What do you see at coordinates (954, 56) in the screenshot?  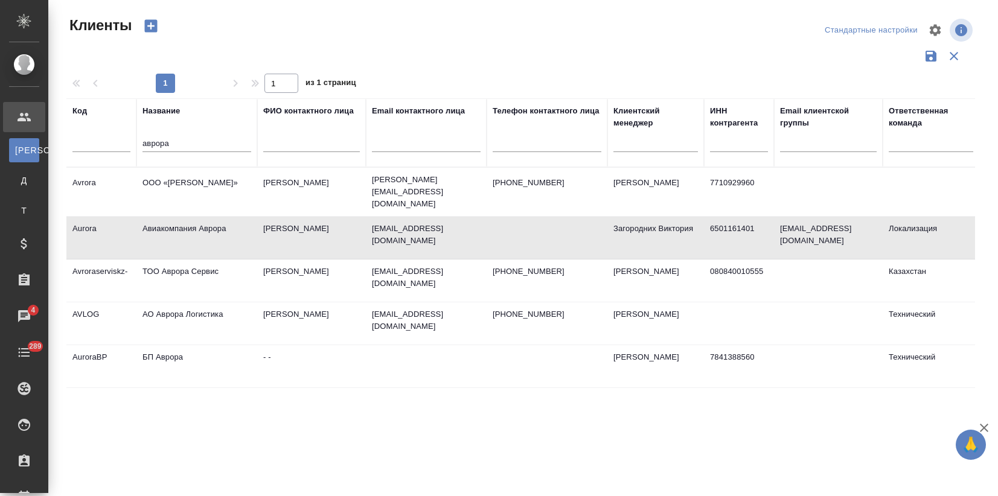 I see `button: Сбросить фильтры` at bounding box center [954, 56].